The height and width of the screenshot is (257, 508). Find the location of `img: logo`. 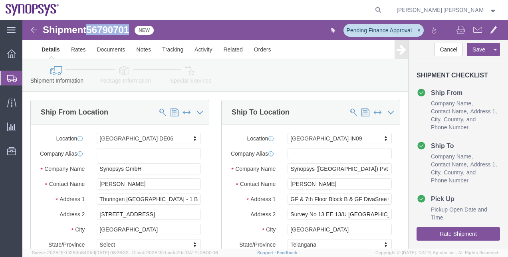

img: logo is located at coordinates (32, 10).